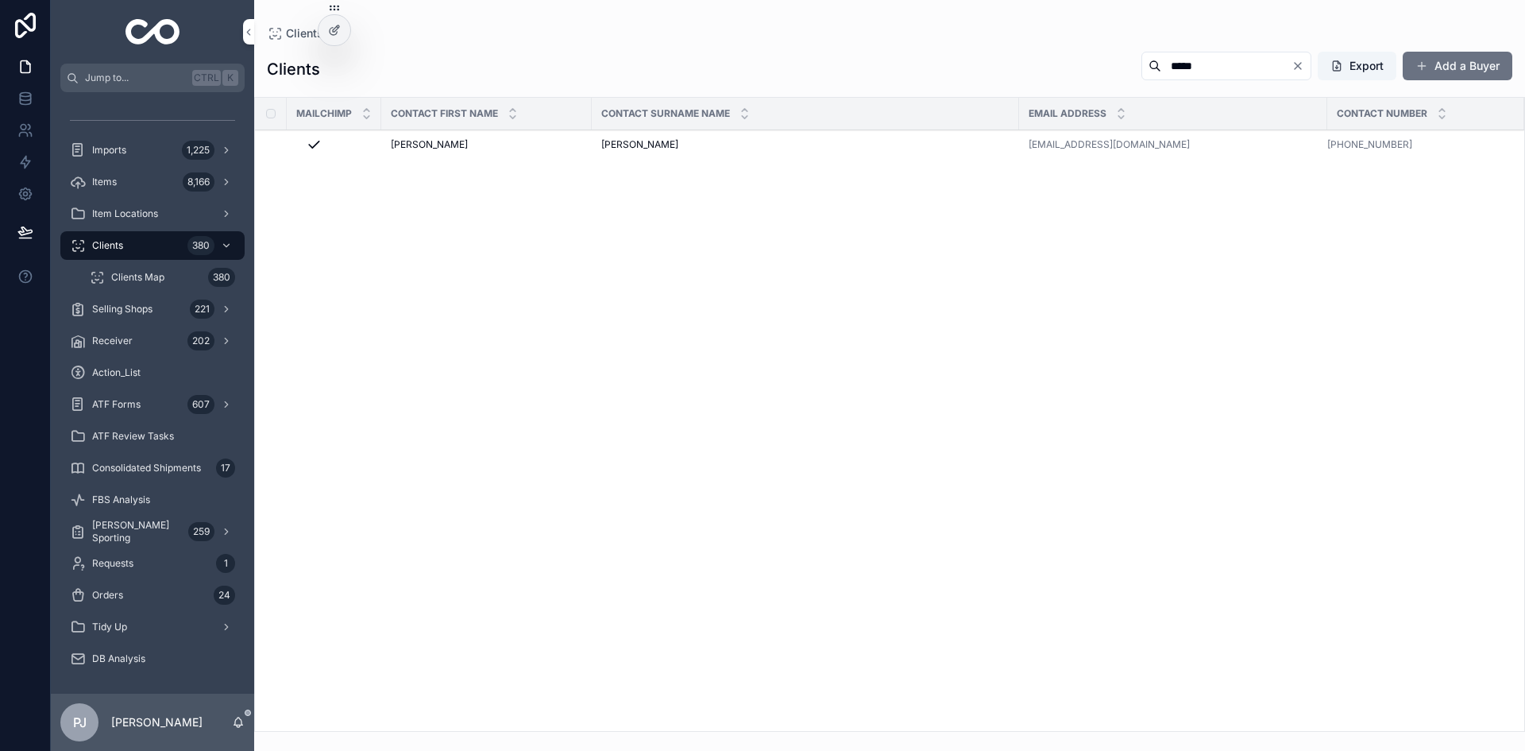 The image size is (1525, 751). Describe the element at coordinates (122, 309) in the screenshot. I see `span: Selling Shops` at that location.